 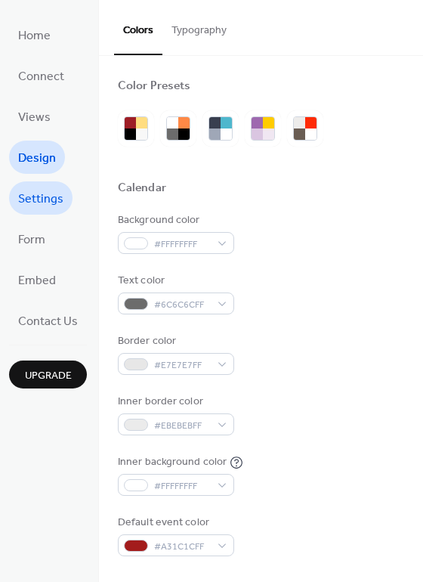 What do you see at coordinates (172, 462) in the screenshot?
I see `div: Inner background color` at bounding box center [172, 462].